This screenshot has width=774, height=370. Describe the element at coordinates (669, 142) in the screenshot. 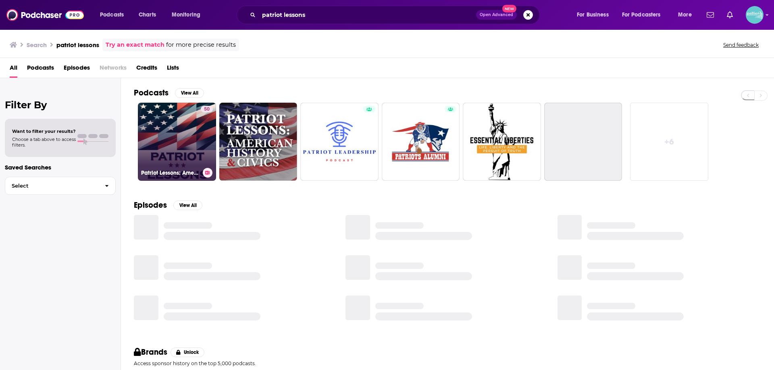

I see `a: +6` at that location.